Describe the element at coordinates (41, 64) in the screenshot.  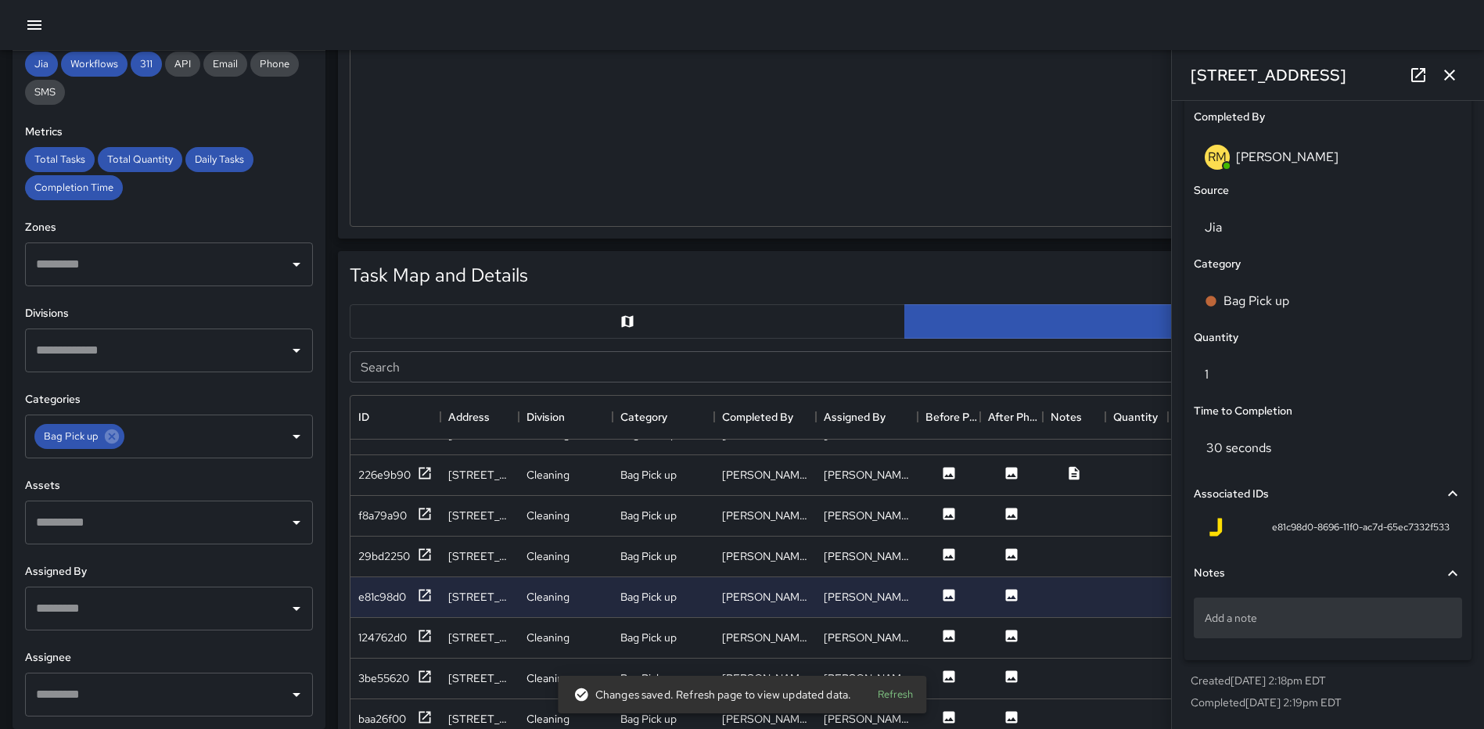
I see `div: Jia` at that location.